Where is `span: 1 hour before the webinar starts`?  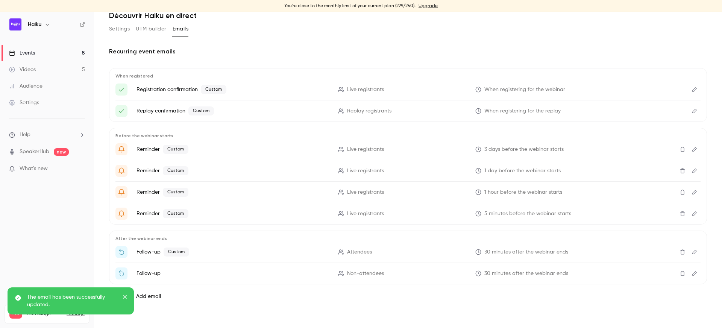
span: 1 hour before the webinar starts is located at coordinates (523, 192).